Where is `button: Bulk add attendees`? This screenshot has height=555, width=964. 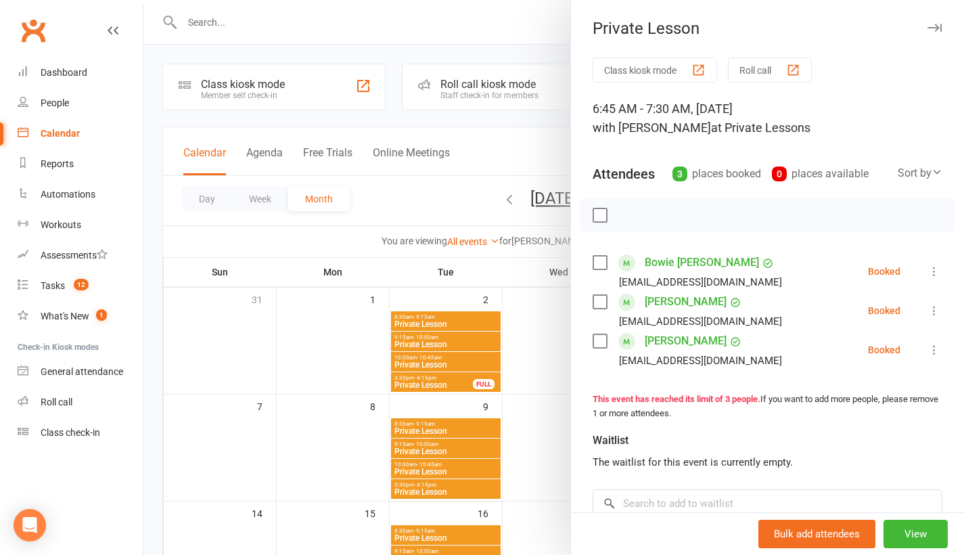
button: Bulk add attendees is located at coordinates (816, 534).